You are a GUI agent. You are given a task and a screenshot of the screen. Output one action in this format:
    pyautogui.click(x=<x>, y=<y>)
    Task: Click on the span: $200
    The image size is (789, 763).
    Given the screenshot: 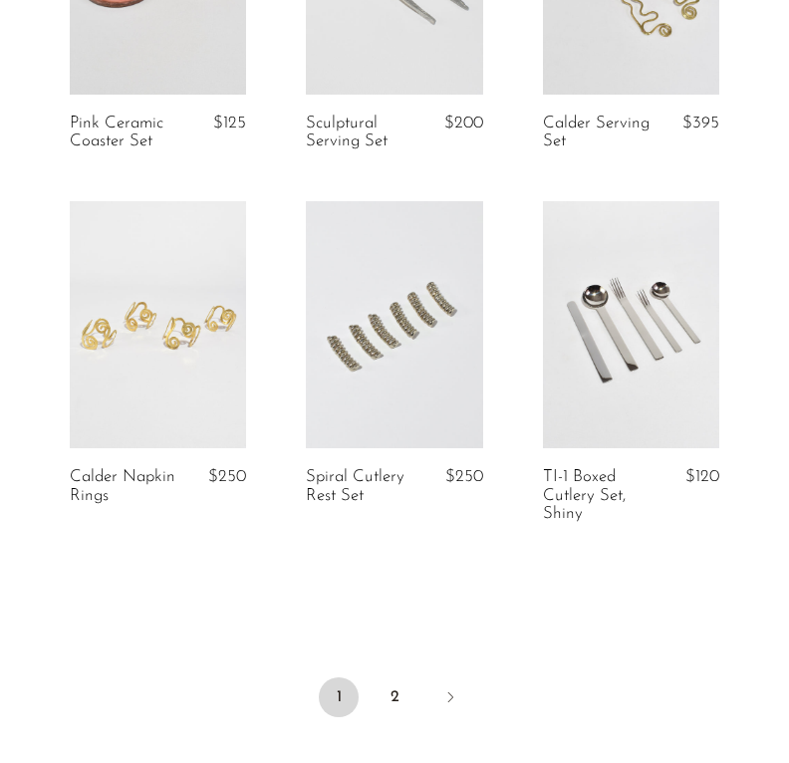 What is the action you would take?
    pyautogui.click(x=463, y=123)
    